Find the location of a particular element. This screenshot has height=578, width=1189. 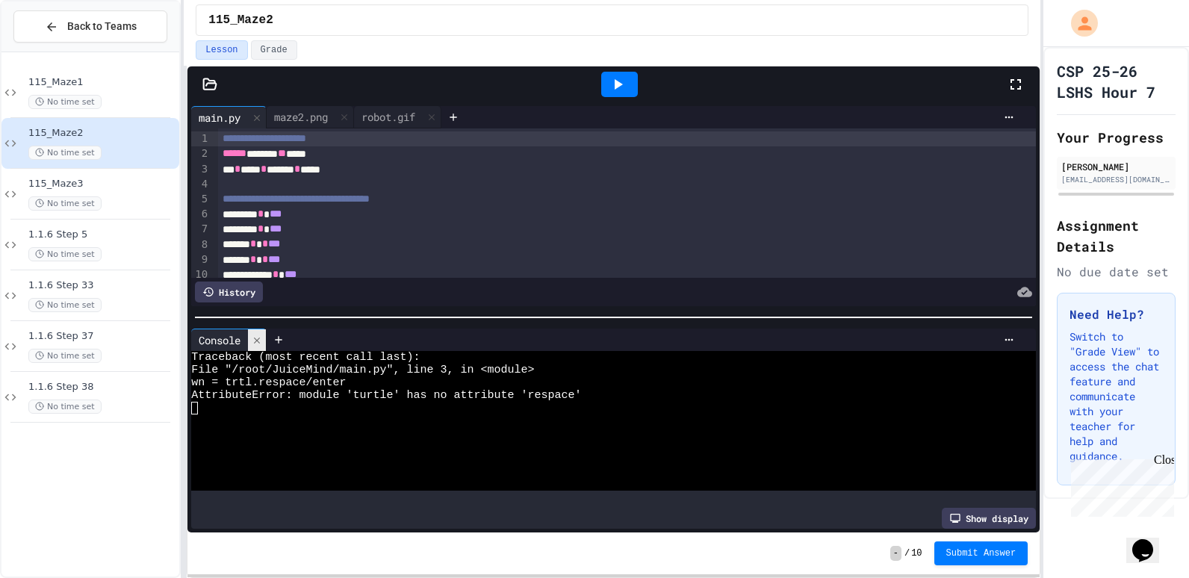

div: 1 is located at coordinates (200, 139).